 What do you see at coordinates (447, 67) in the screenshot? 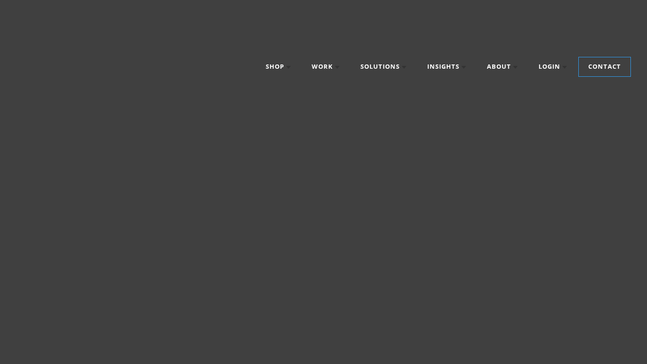
I see `a: Insights` at bounding box center [447, 67].